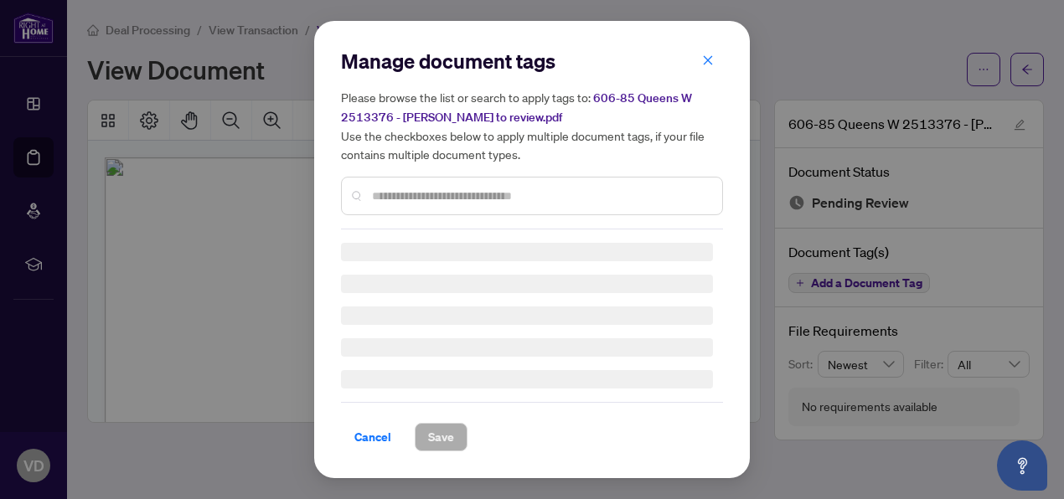  Describe the element at coordinates (373, 437) in the screenshot. I see `button: Cancel` at that location.